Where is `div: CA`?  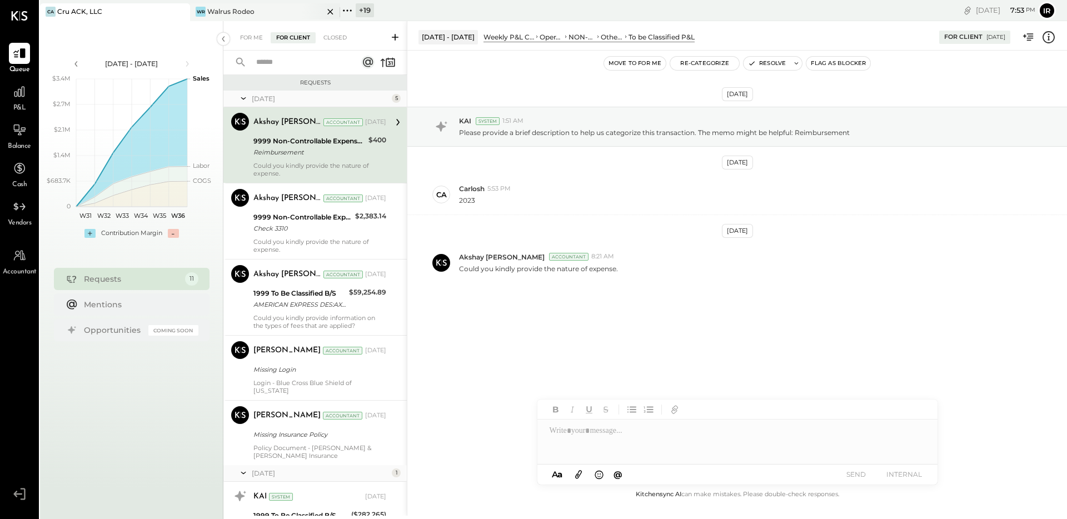
div: CA is located at coordinates (51, 12).